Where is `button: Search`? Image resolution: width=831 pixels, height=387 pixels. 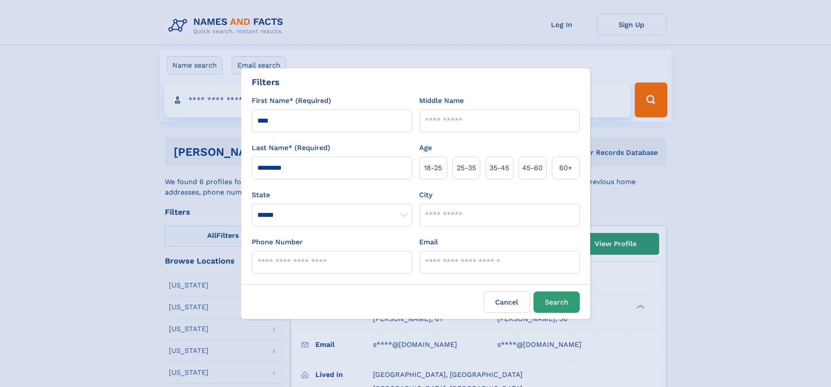
button: Search is located at coordinates (557, 302).